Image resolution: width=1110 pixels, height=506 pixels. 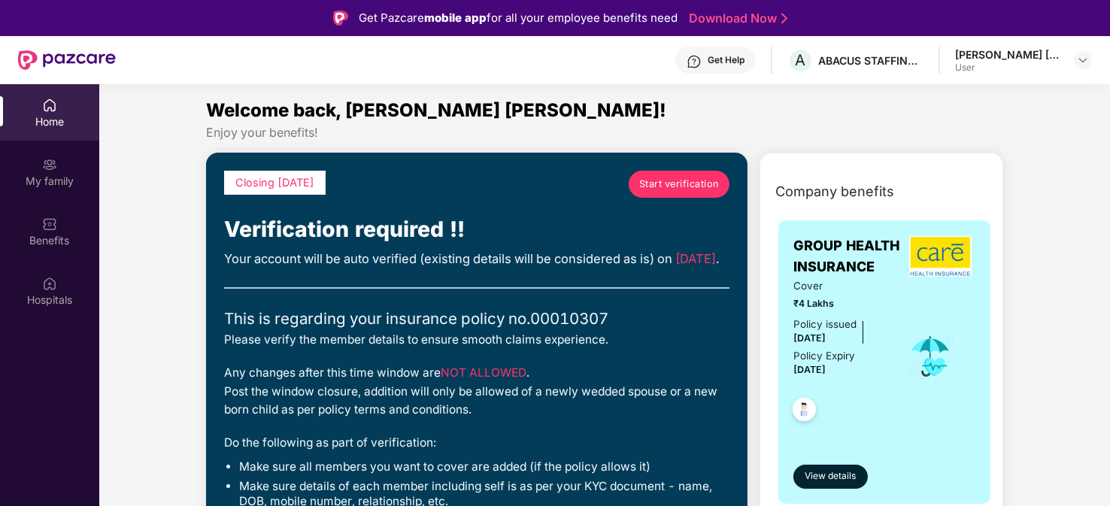 What do you see at coordinates (825, 324) in the screenshot?
I see `div: Policy issued` at bounding box center [825, 324].